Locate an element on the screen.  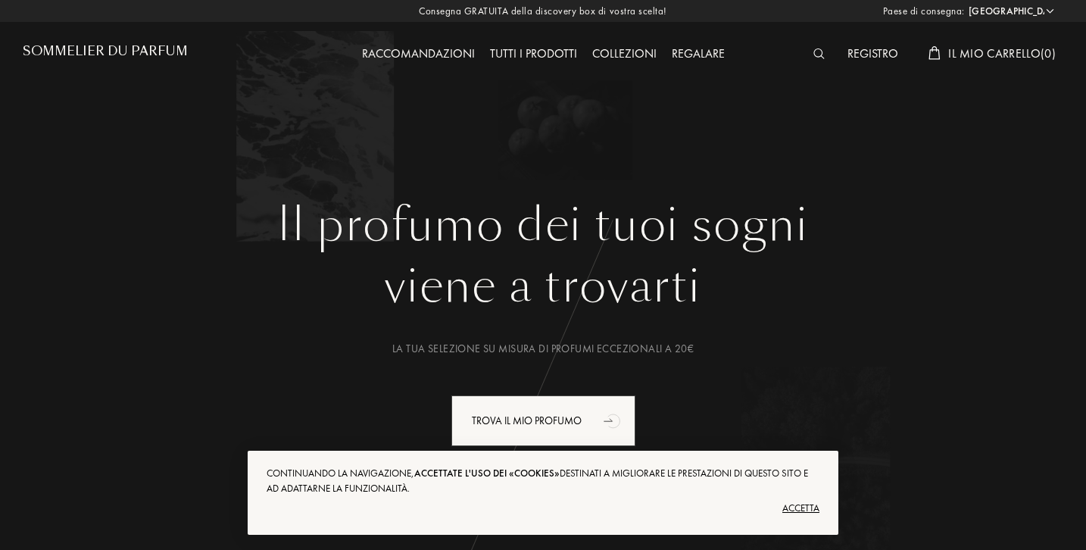
a: Collezioni is located at coordinates (624, 53).